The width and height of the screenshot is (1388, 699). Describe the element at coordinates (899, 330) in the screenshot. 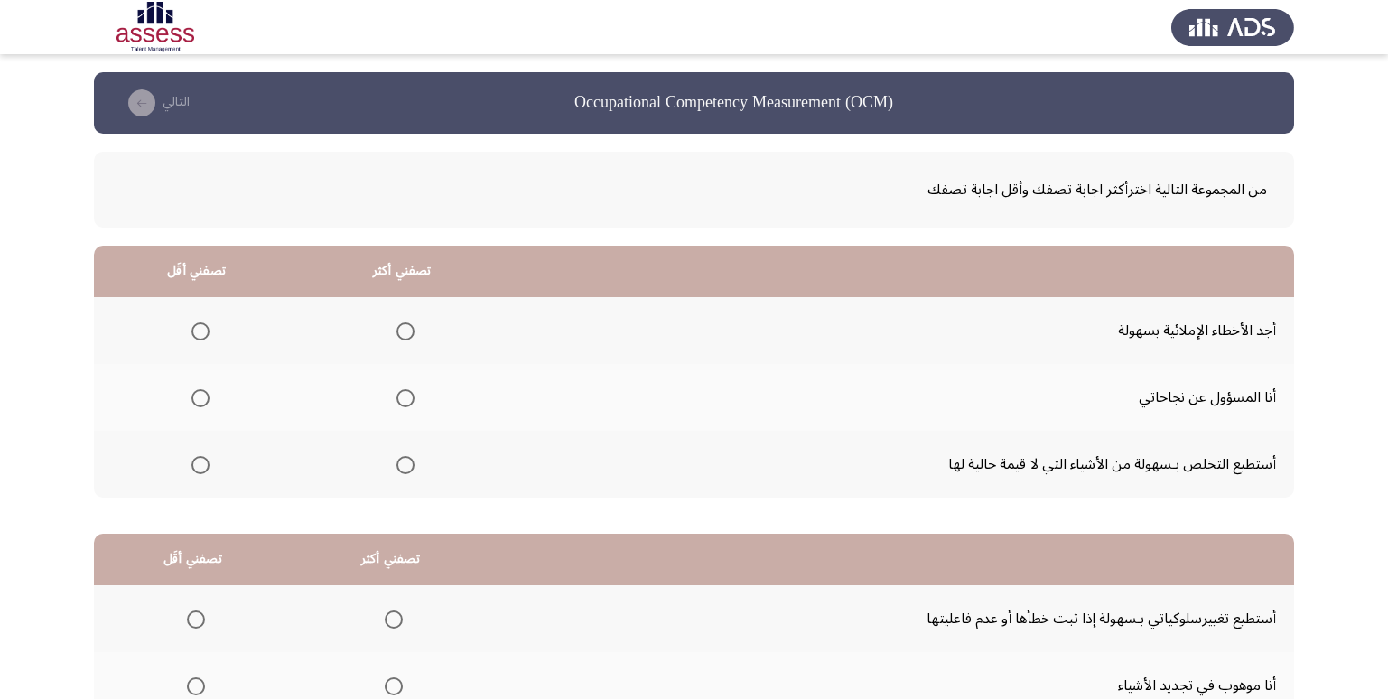

I see `td: أجد الأخطاء الإملائية بسهولة` at that location.